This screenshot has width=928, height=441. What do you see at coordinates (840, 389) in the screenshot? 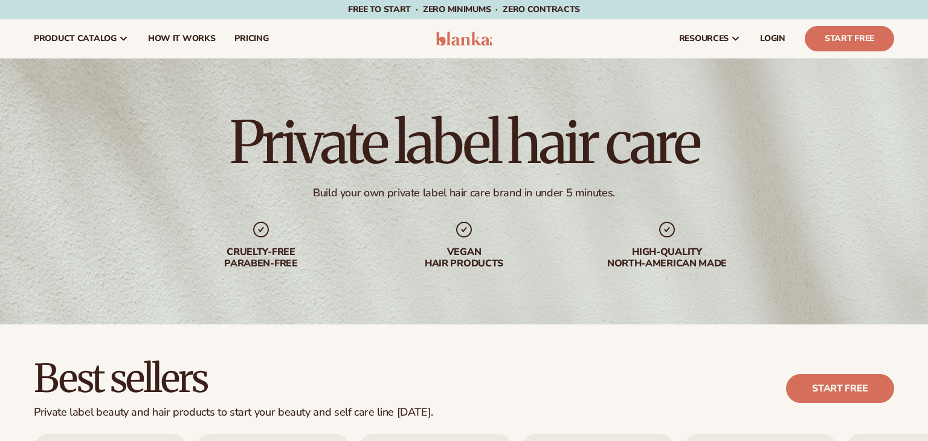
I see `a: Start free` at bounding box center [840, 389].